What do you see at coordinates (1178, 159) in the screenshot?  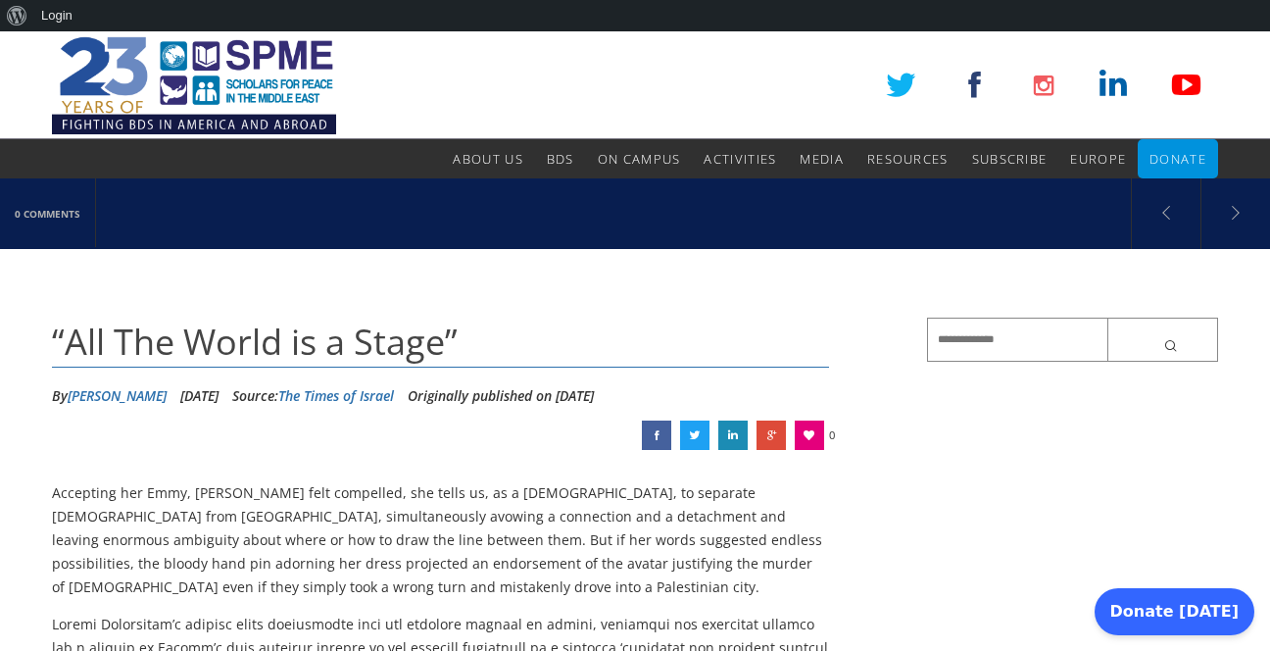 I see `span: Donate` at bounding box center [1178, 159].